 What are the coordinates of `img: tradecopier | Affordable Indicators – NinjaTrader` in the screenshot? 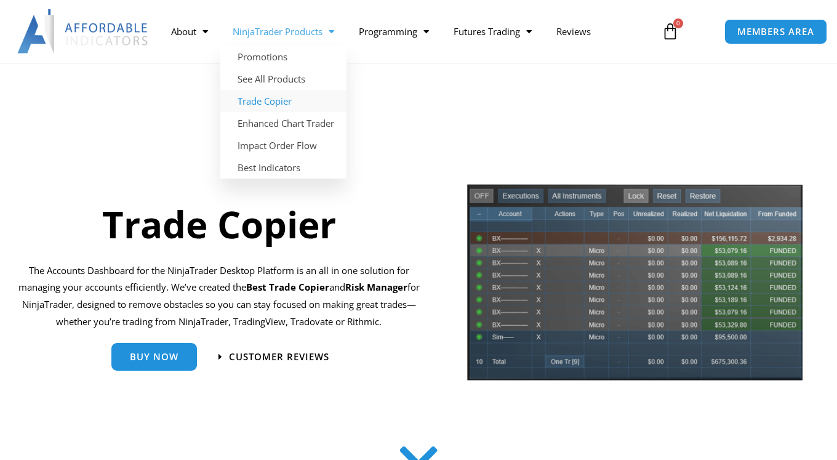 It's located at (634, 286).